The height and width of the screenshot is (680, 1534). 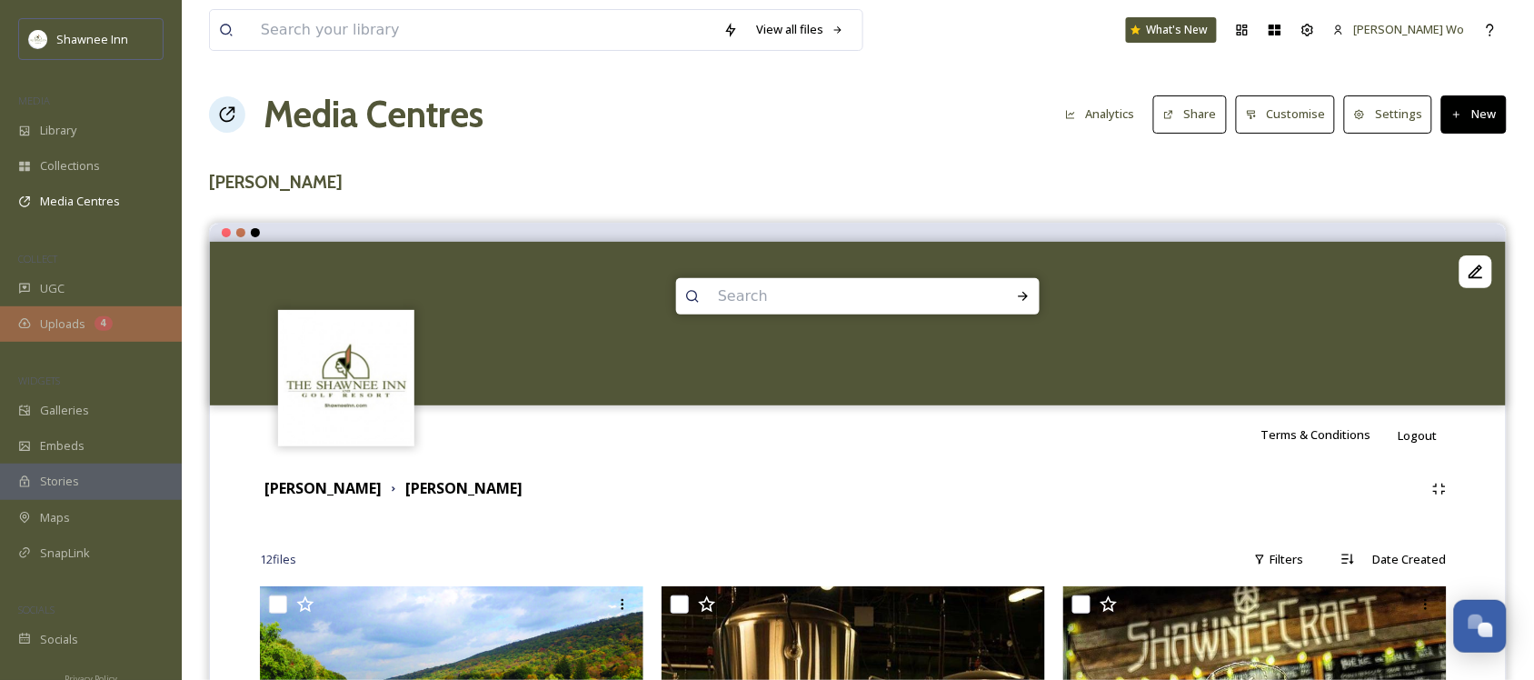 What do you see at coordinates (37, 258) in the screenshot?
I see `span: COLLECT` at bounding box center [37, 258].